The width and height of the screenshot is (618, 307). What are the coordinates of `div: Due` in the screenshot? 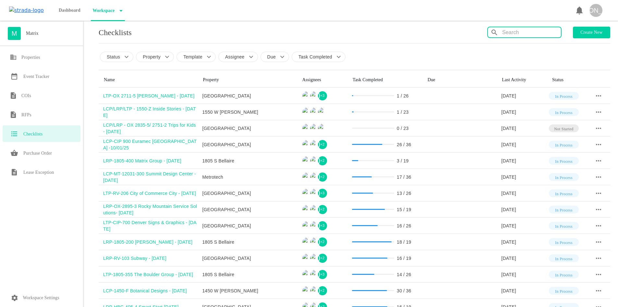 It's located at (460, 80).